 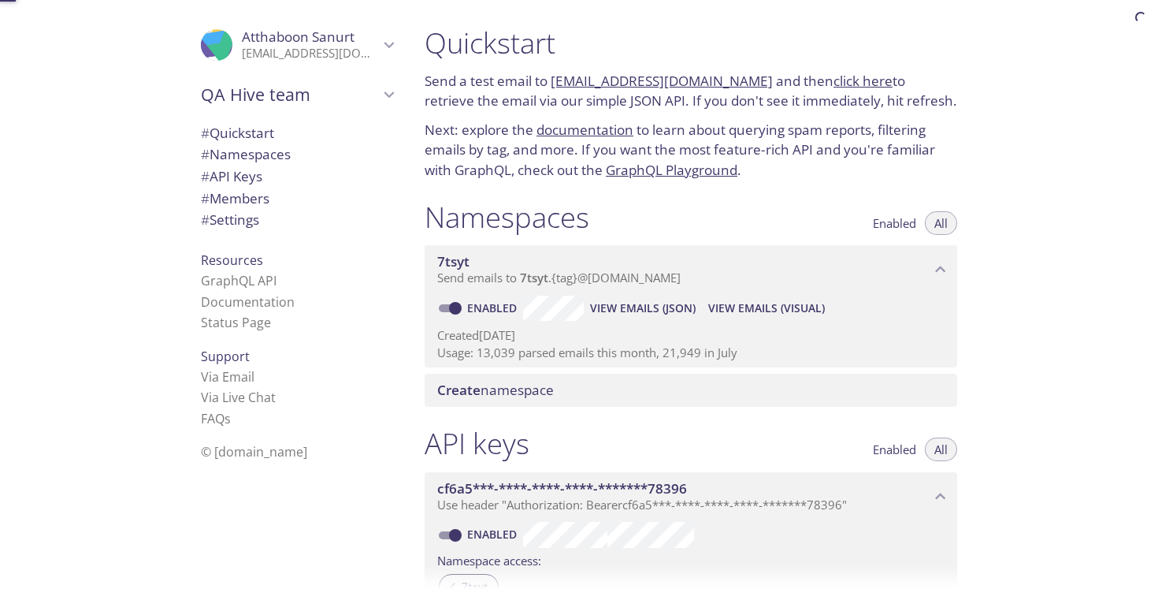 I want to click on span: API Keys, so click(x=232, y=176).